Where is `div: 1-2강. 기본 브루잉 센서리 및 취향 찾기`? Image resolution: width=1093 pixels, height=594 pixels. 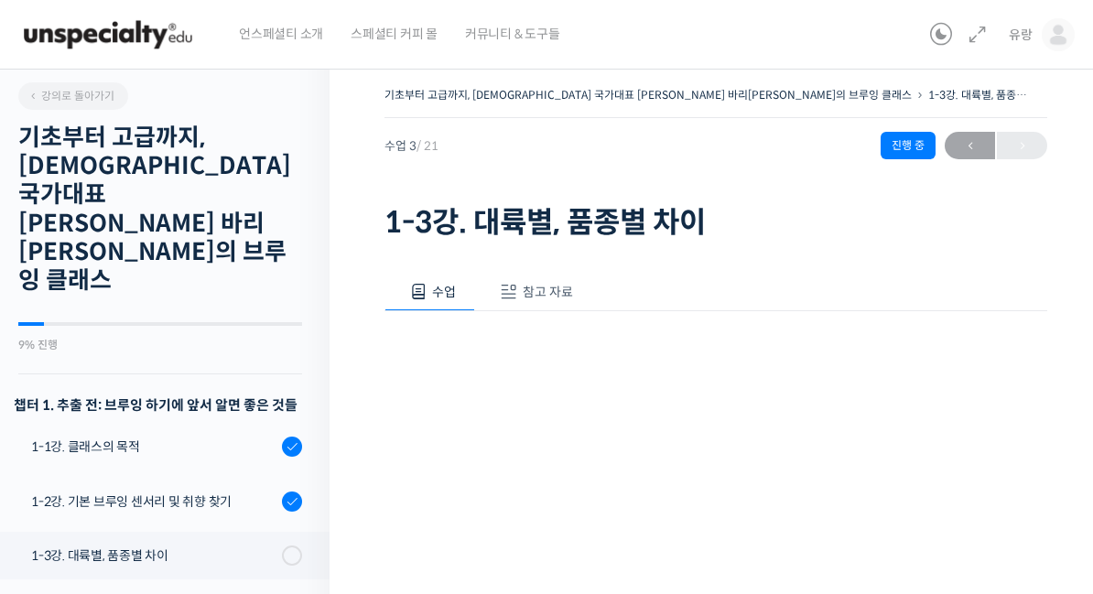 div: 1-2강. 기본 브루잉 센서리 및 취향 찾기 is located at coordinates (154, 502).